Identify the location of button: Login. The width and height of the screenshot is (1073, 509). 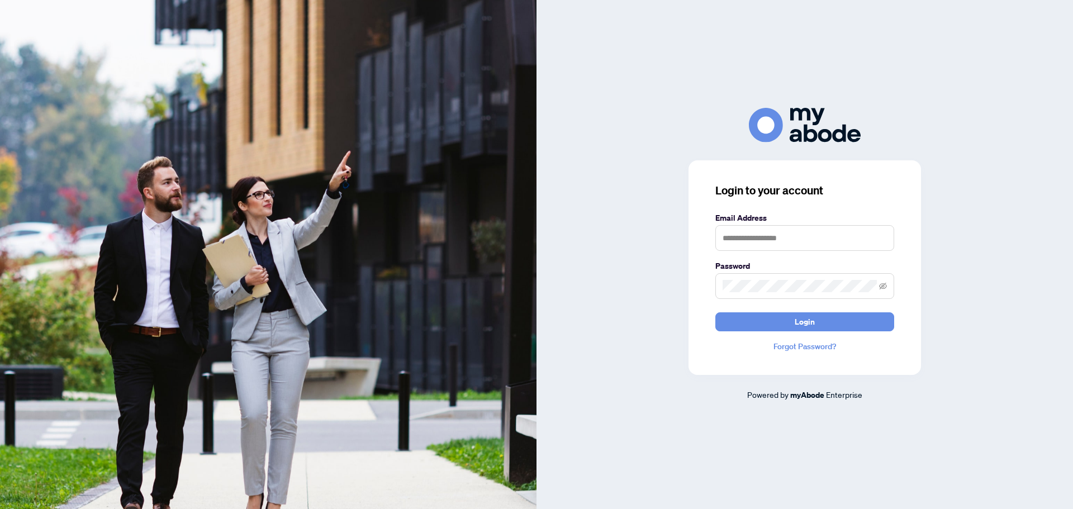
(804, 322).